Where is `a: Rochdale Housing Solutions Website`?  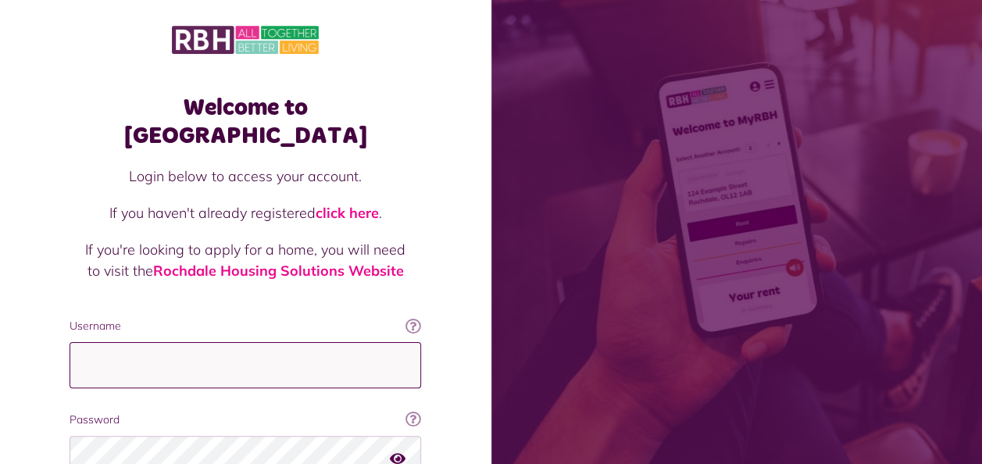
a: Rochdale Housing Solutions Website is located at coordinates (278, 270).